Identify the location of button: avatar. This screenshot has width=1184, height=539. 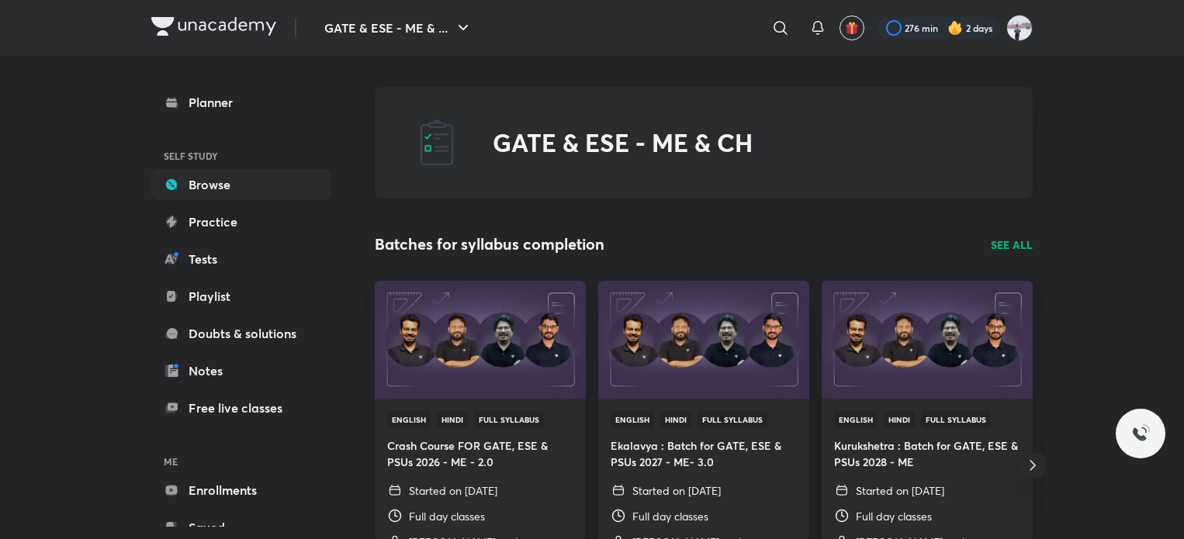
(852, 28).